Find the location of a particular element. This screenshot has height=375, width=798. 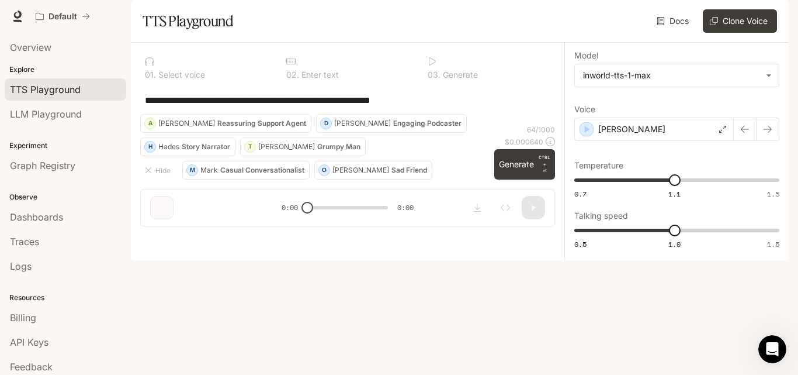

p: Talking speed is located at coordinates (601, 216).